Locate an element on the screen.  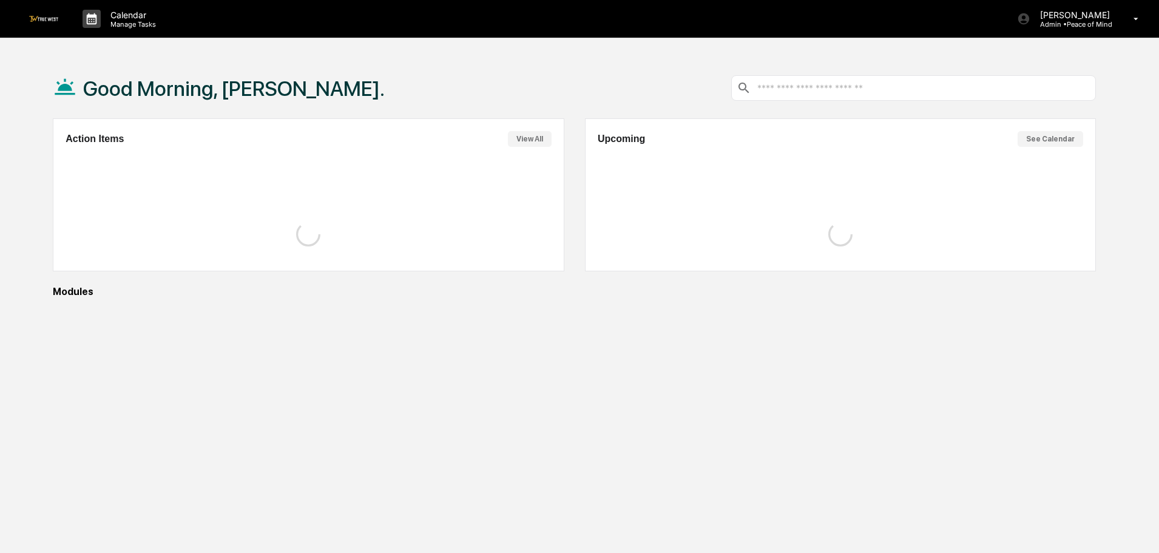
h2: Upcoming is located at coordinates (621, 139).